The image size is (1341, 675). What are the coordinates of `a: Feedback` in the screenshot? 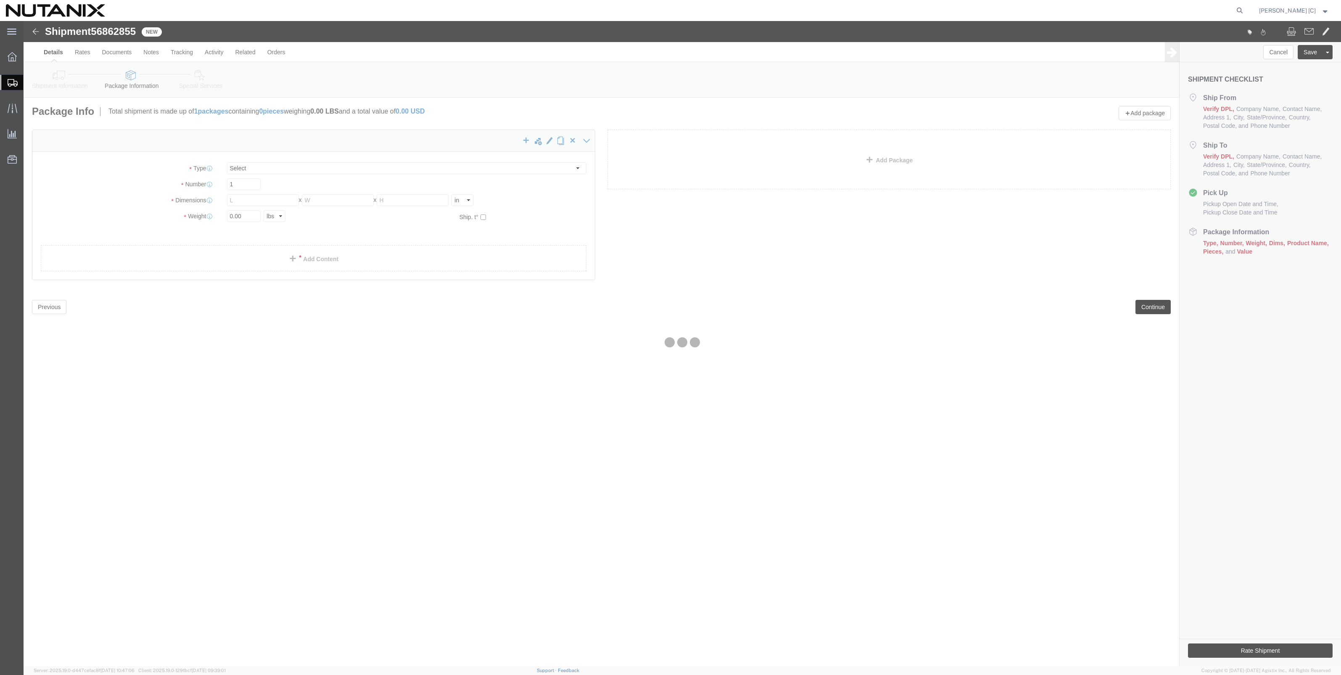 It's located at (568, 670).